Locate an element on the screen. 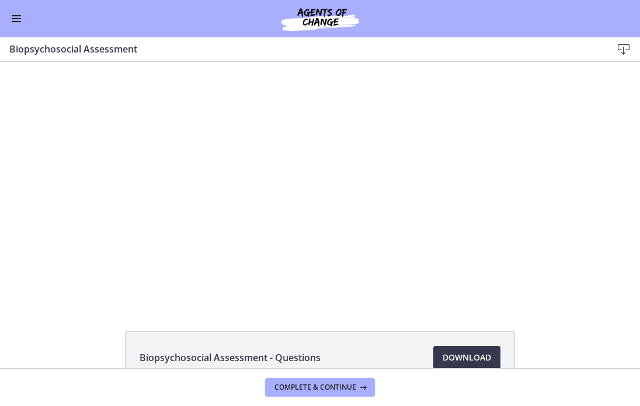  img: Agents of Change Social Work Test Prep is located at coordinates (320, 19).